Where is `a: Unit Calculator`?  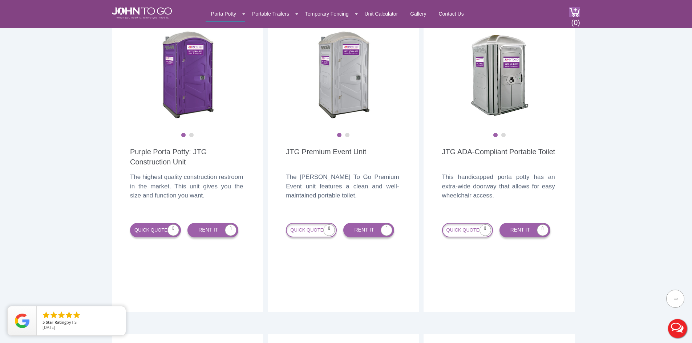
a: Unit Calculator is located at coordinates (381, 14).